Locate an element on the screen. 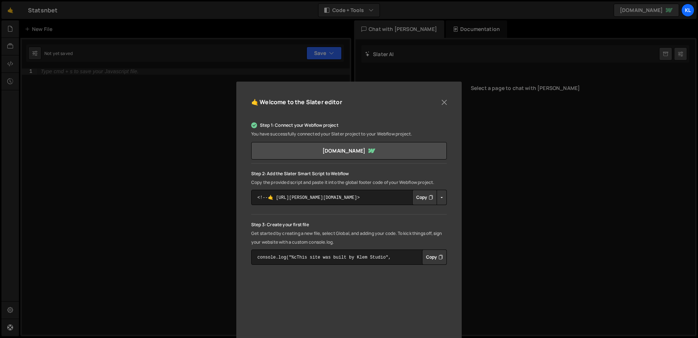  p: Step 1: Connect your Webflow project is located at coordinates (349, 125).